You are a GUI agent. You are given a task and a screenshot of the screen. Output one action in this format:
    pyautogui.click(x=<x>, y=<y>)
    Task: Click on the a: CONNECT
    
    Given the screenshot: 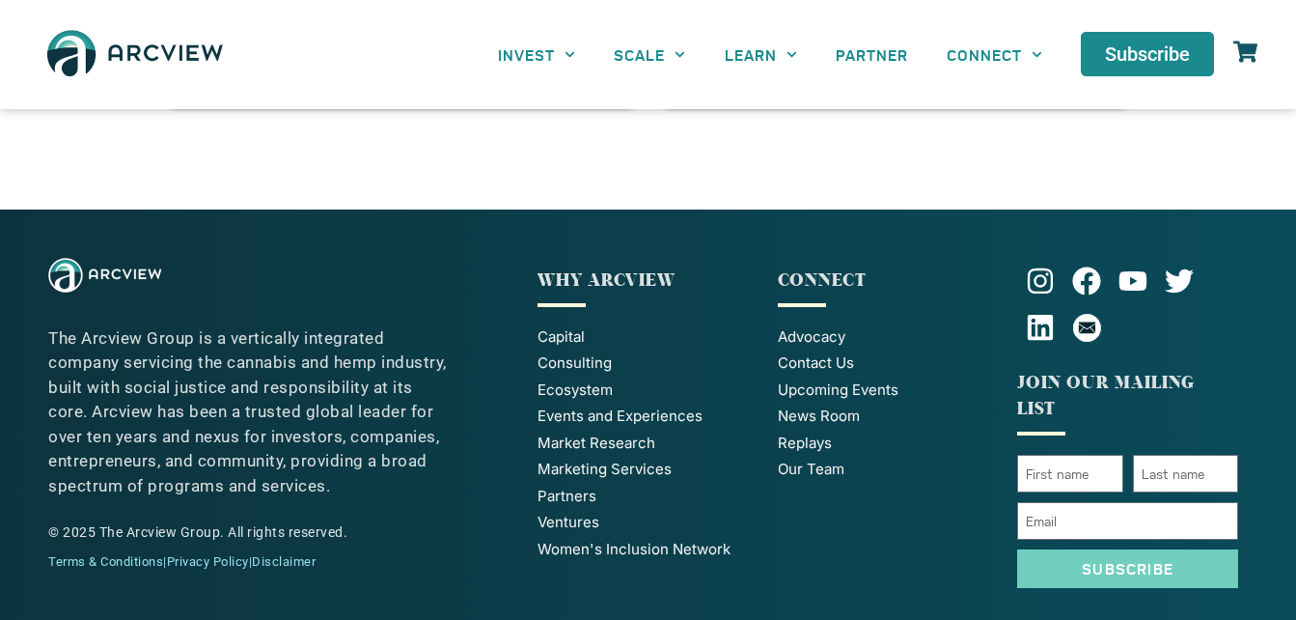 What is the action you would take?
    pyautogui.click(x=994, y=54)
    